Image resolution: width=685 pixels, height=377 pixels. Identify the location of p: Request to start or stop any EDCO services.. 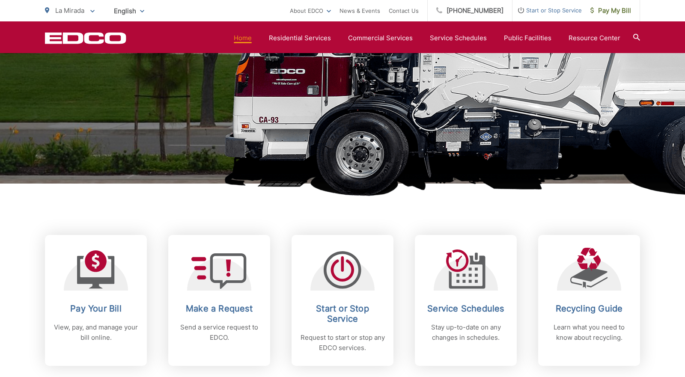
(342, 343).